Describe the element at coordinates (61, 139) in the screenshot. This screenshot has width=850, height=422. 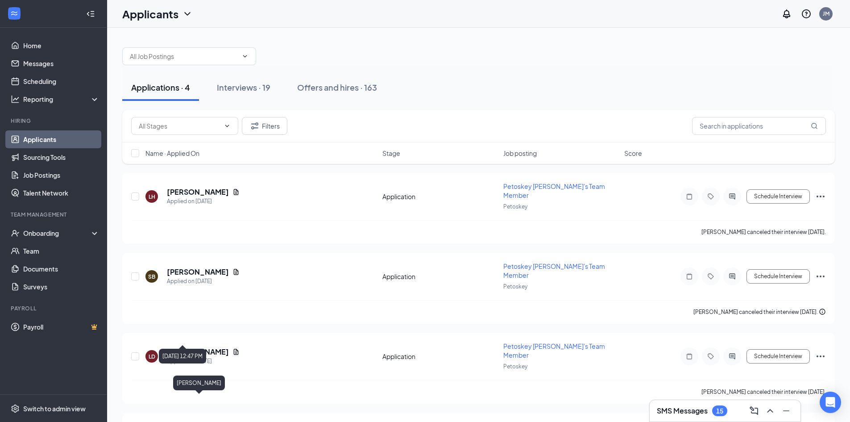
I see `a: Applicants` at that location.